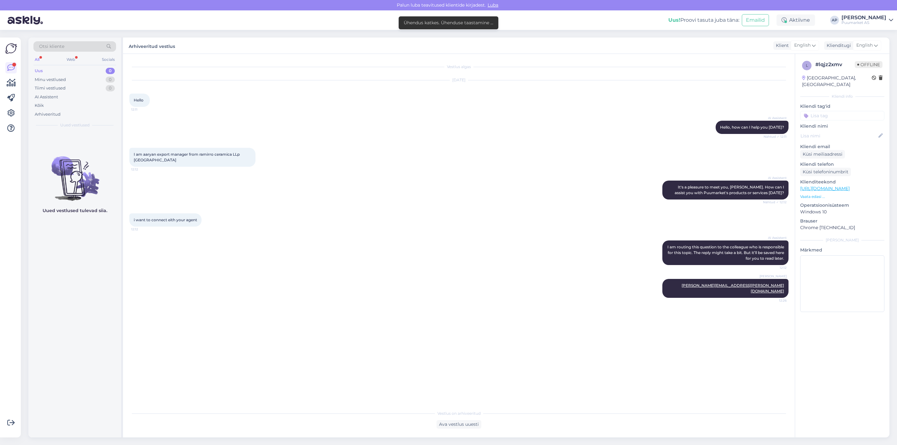 This screenshot has height=445, width=897. What do you see at coordinates (71, 60) in the screenshot?
I see `div: Web` at bounding box center [71, 60].